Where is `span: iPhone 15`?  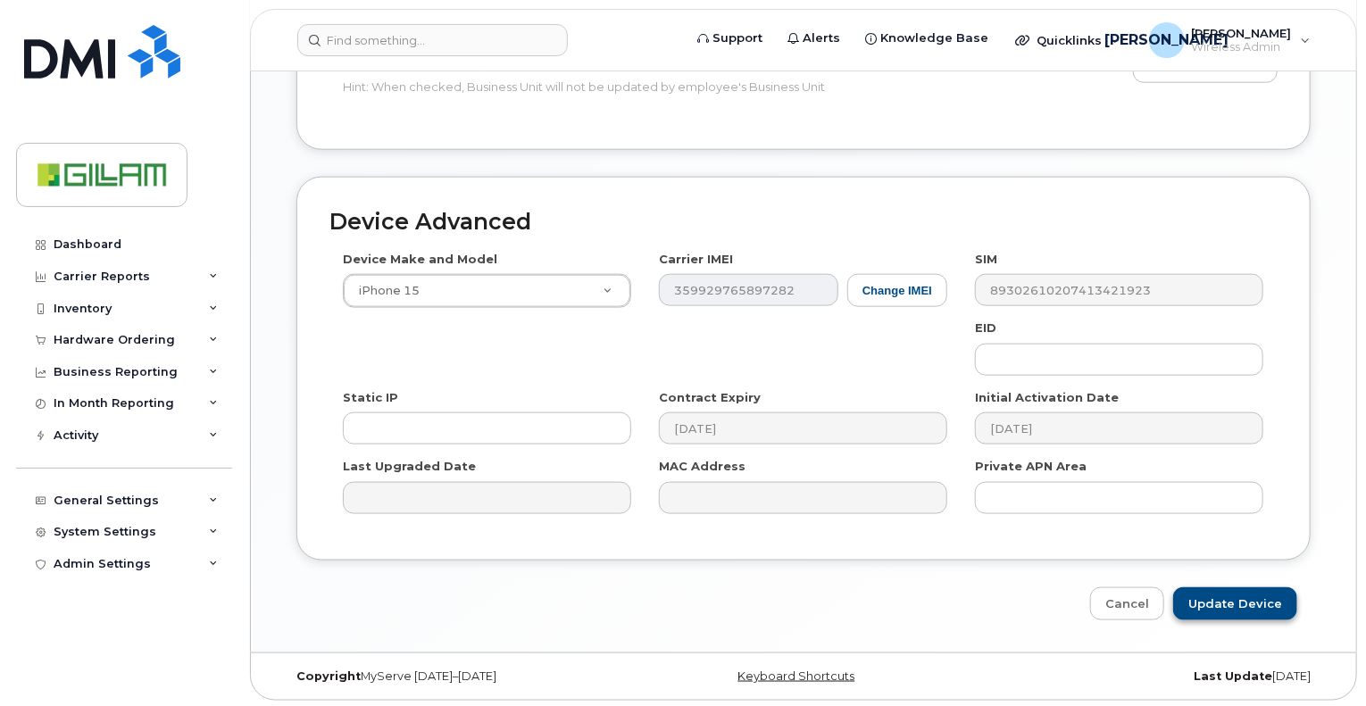
span: iPhone 15 is located at coordinates (384, 291).